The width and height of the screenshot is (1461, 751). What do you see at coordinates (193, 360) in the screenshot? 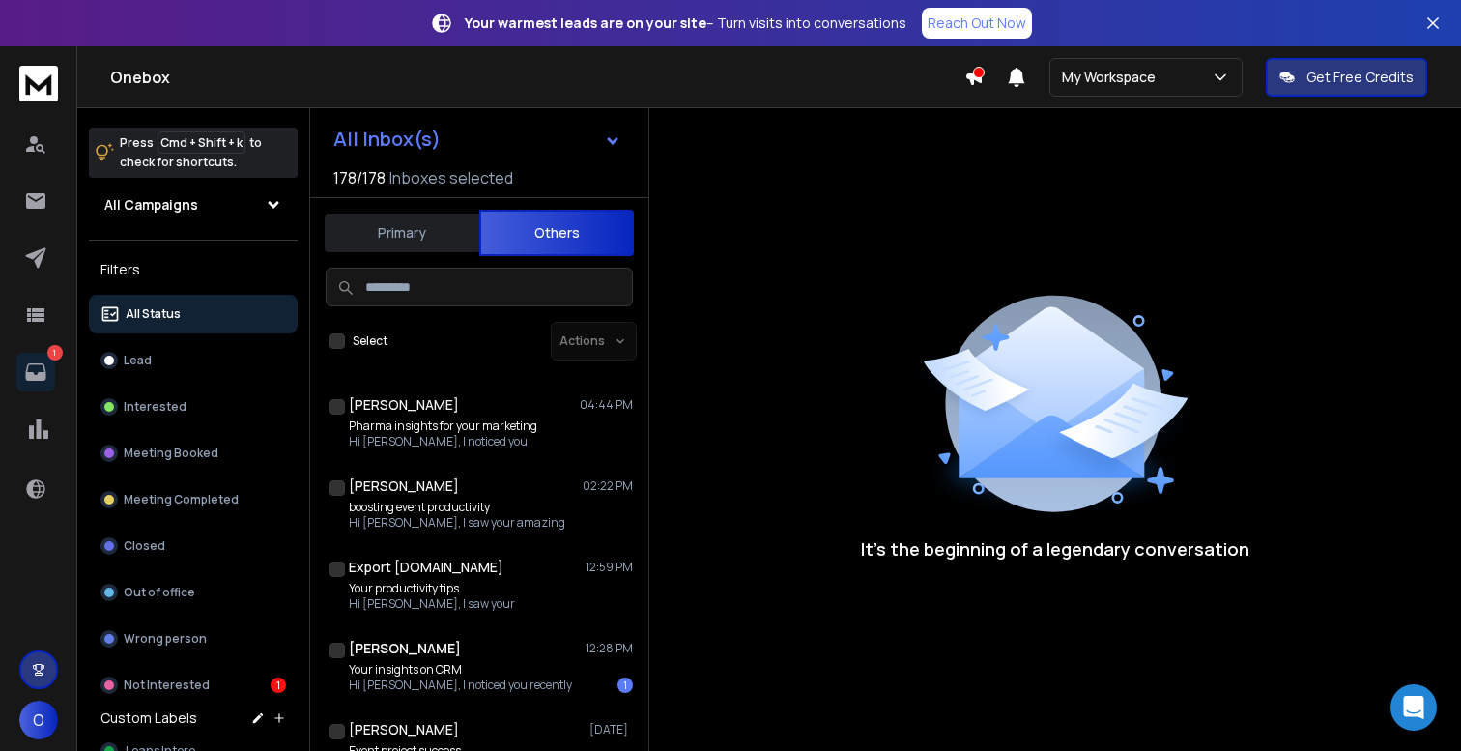
I see `button: Lead` at bounding box center [193, 360].